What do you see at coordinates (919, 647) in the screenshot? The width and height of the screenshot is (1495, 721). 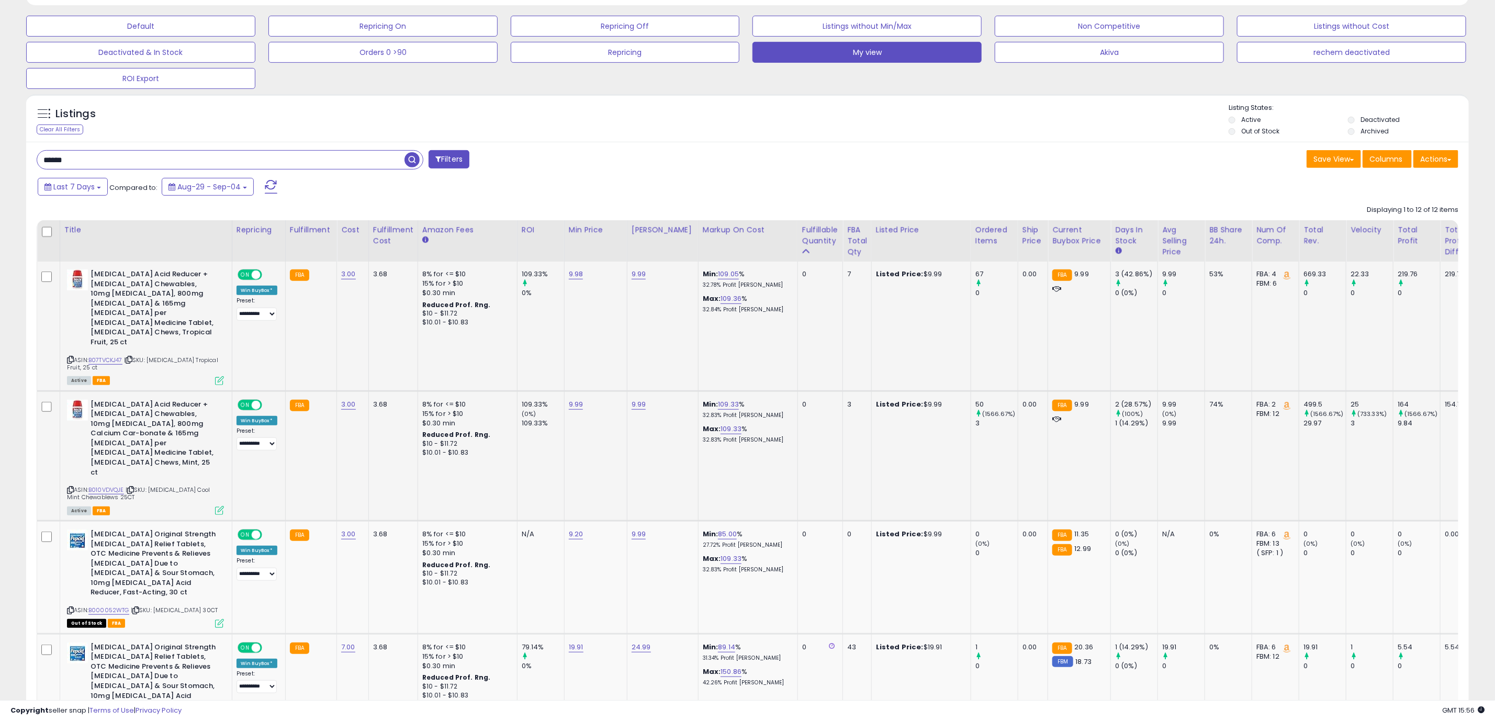 I see `div: $19.91` at bounding box center [919, 647].